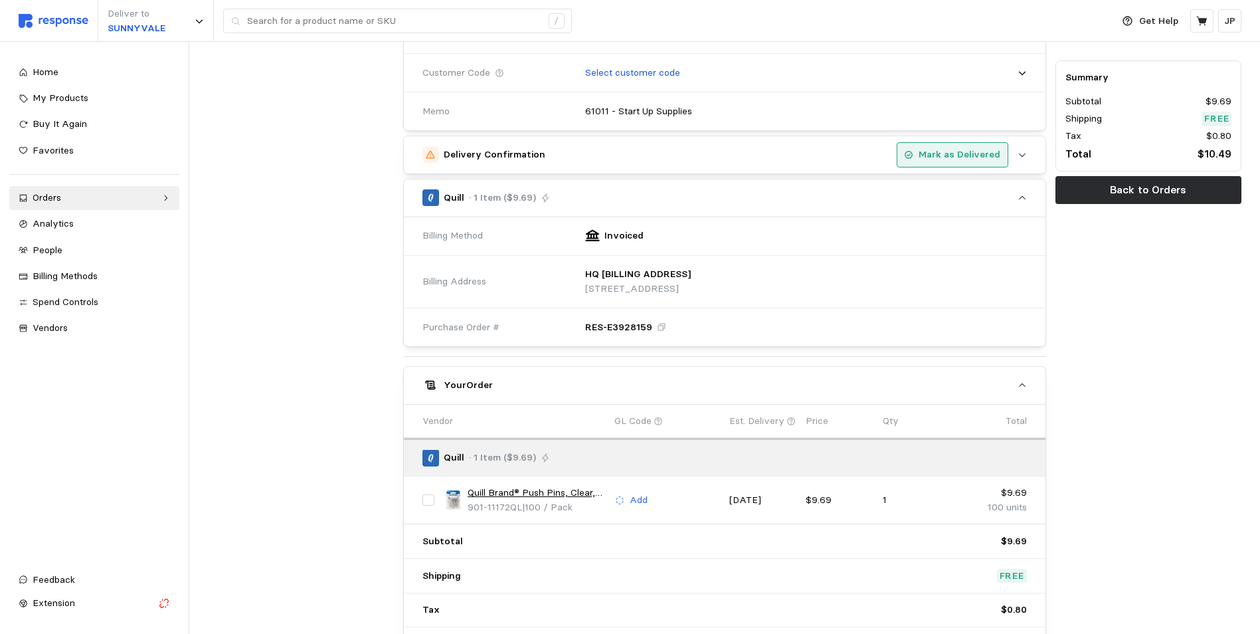 This screenshot has height=634, width=1260. I want to click on p: 1, so click(916, 500).